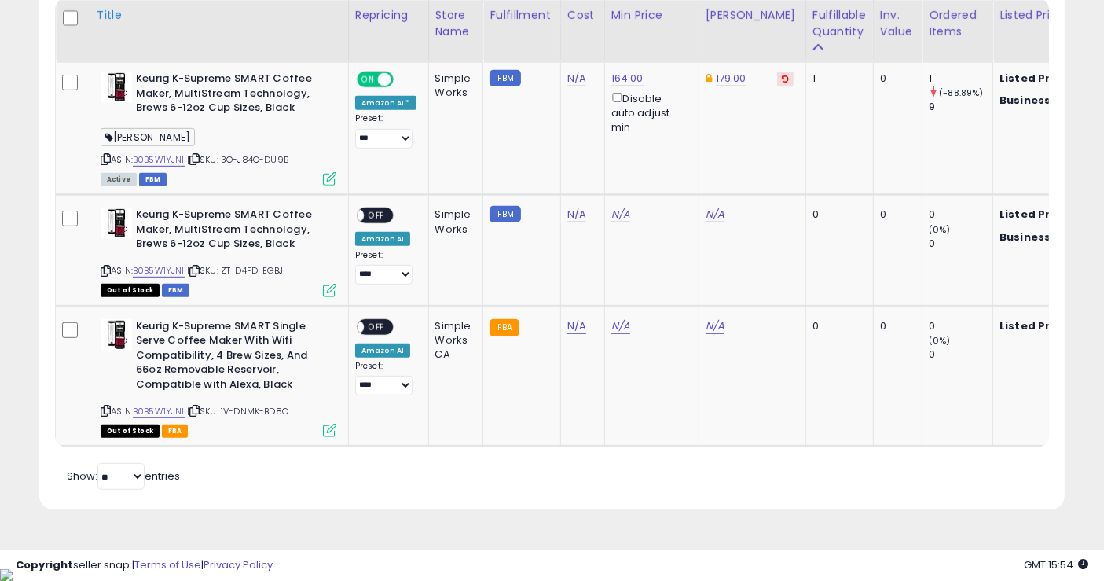 The image size is (1104, 581). Describe the element at coordinates (219, 15) in the screenshot. I see `div: Title` at that location.